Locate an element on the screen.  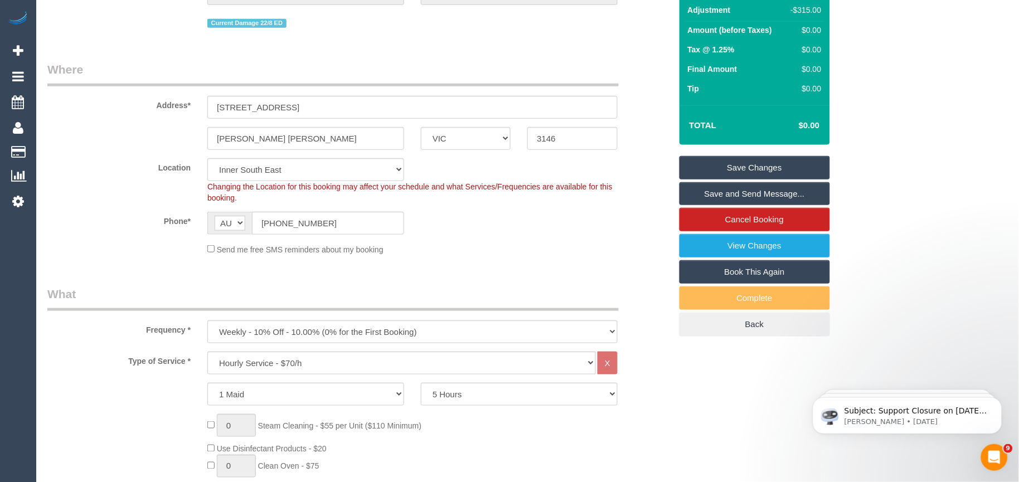
a: Back is located at coordinates (755, 324).